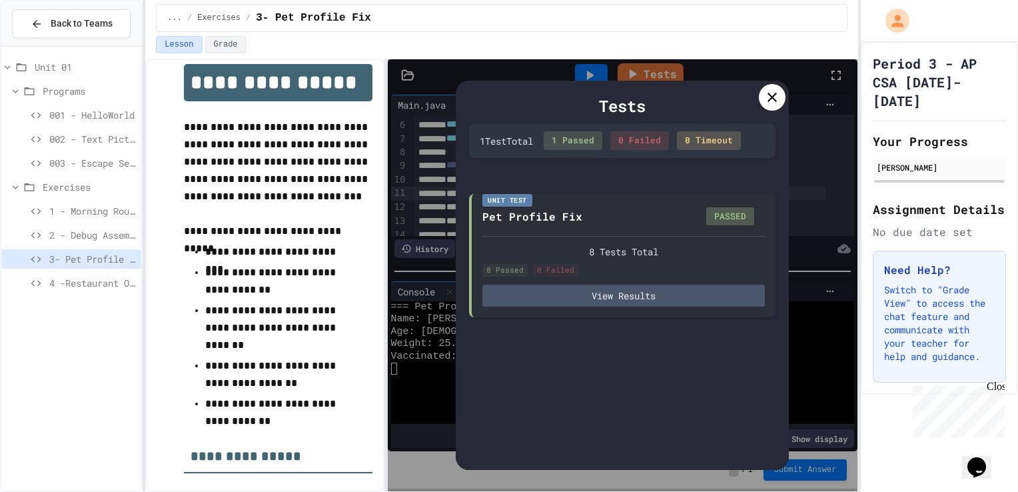 The image size is (1018, 492). What do you see at coordinates (573, 141) in the screenshot?
I see `div: 1 Passed` at bounding box center [573, 141].